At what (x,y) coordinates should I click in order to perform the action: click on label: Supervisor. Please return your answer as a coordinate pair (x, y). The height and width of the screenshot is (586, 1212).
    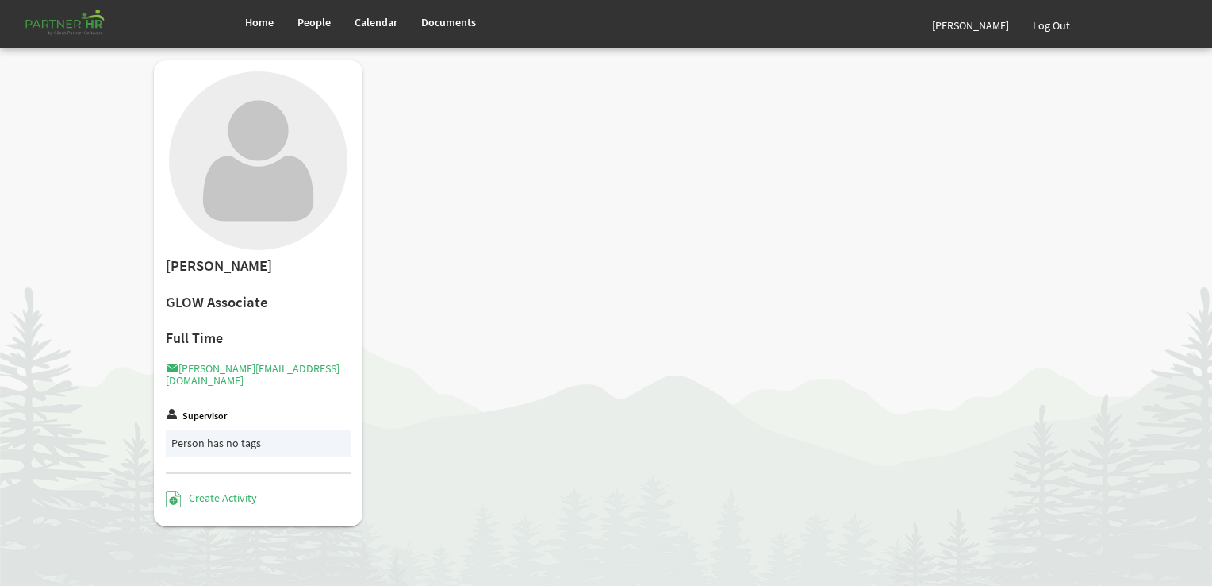
    Looking at the image, I should click on (205, 416).